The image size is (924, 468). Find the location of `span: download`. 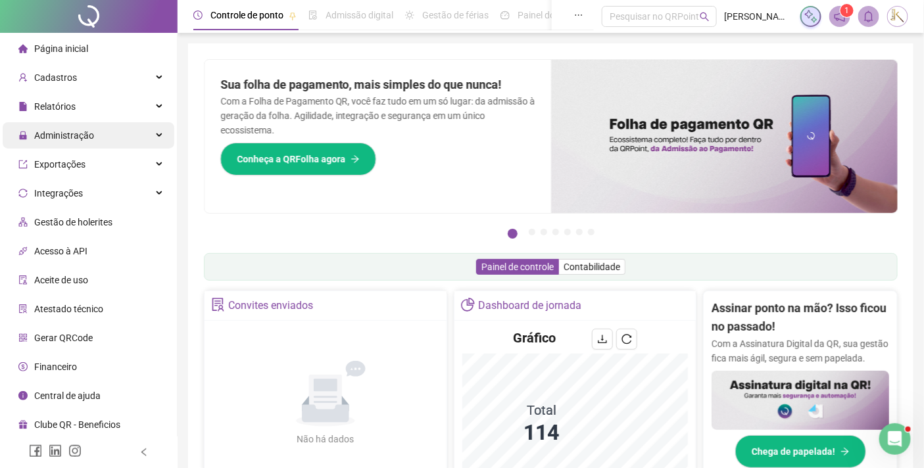

span: download is located at coordinates (602, 339).